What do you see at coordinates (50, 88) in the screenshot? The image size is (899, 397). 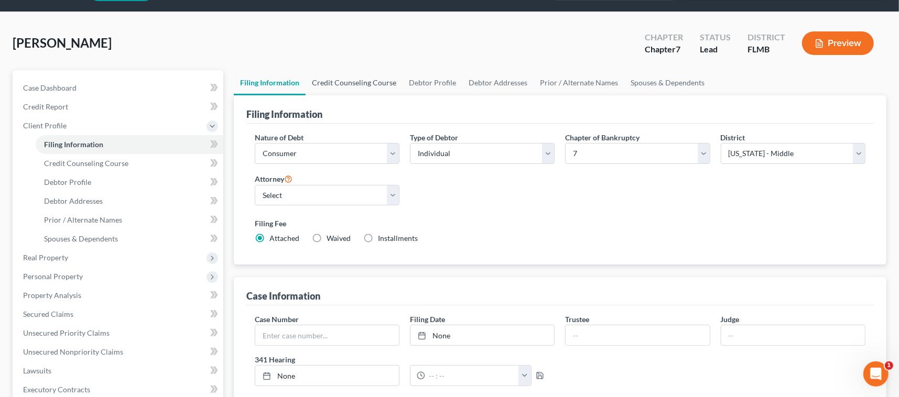 I see `span: Case Dashboard` at bounding box center [50, 88].